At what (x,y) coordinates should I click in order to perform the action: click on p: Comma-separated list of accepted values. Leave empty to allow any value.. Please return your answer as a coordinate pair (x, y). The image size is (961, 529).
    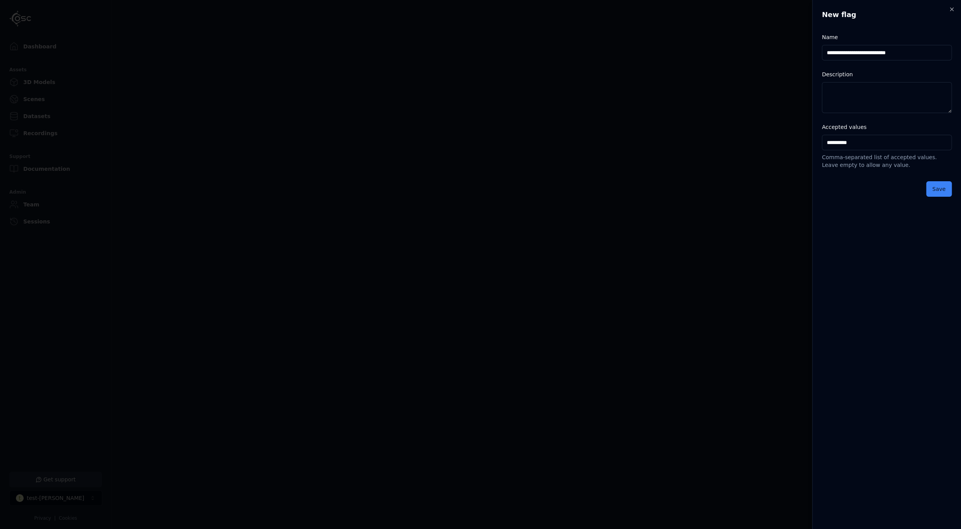
    Looking at the image, I should click on (886, 161).